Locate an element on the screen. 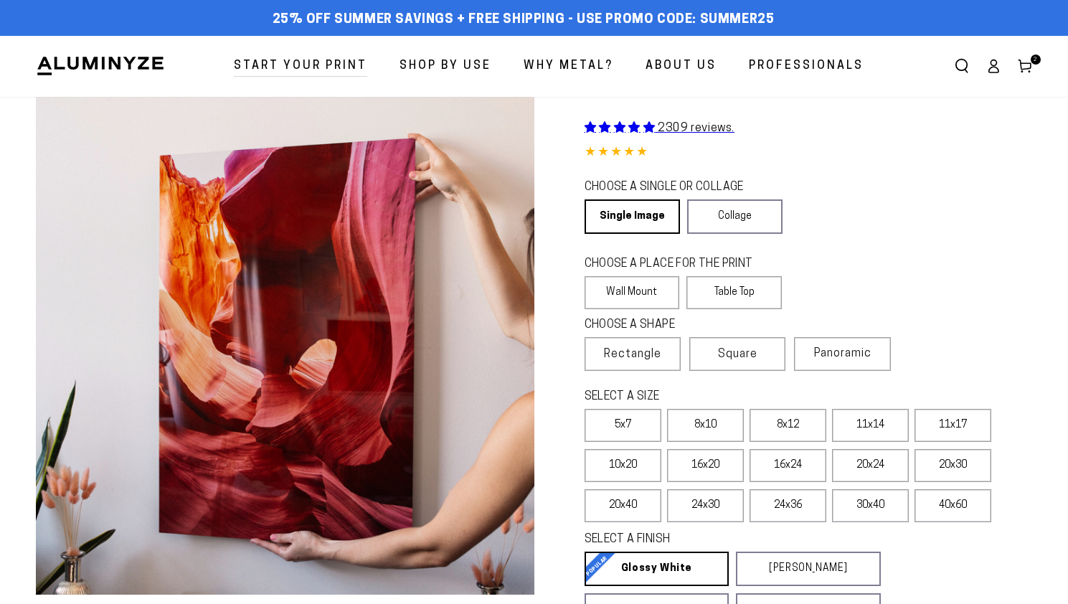 Image resolution: width=1068 pixels, height=604 pixels. img: Aluminyze is located at coordinates (100, 66).